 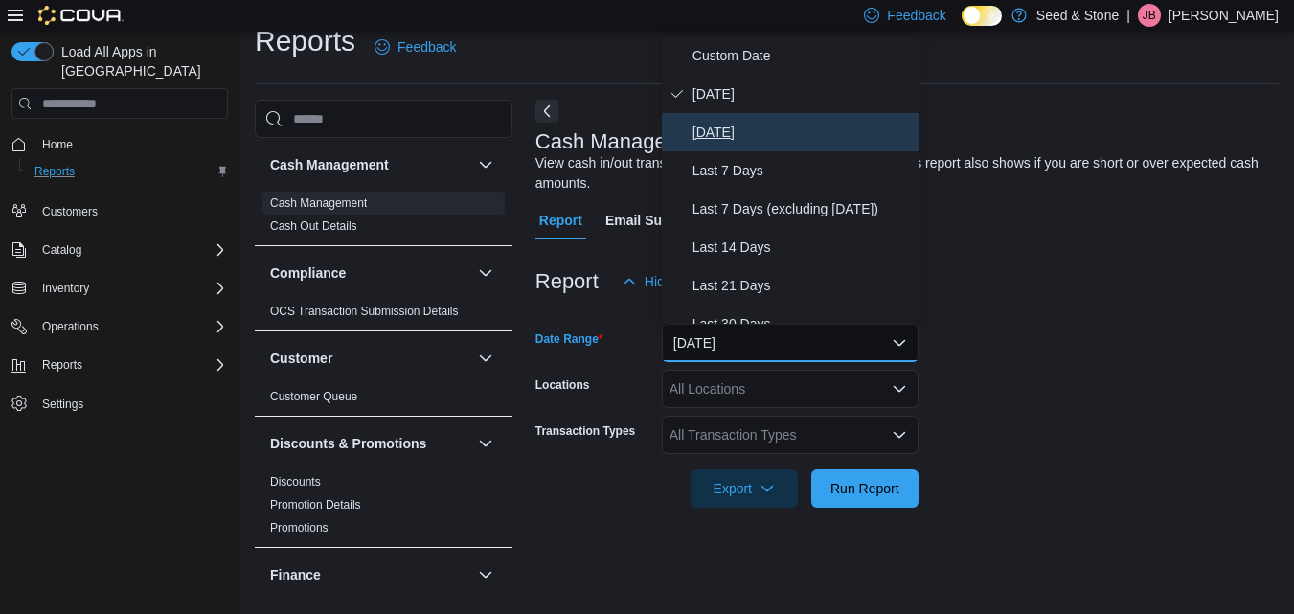 What do you see at coordinates (982, 15) in the screenshot?
I see `input: Dark Mode` at bounding box center [982, 15].